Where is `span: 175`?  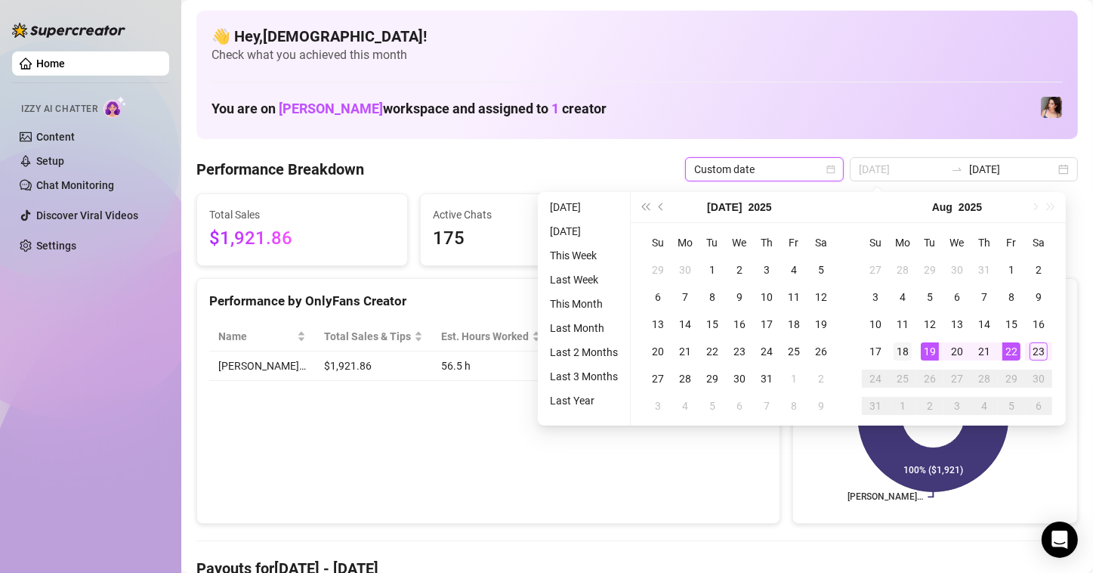 span: 175 is located at coordinates (526, 239).